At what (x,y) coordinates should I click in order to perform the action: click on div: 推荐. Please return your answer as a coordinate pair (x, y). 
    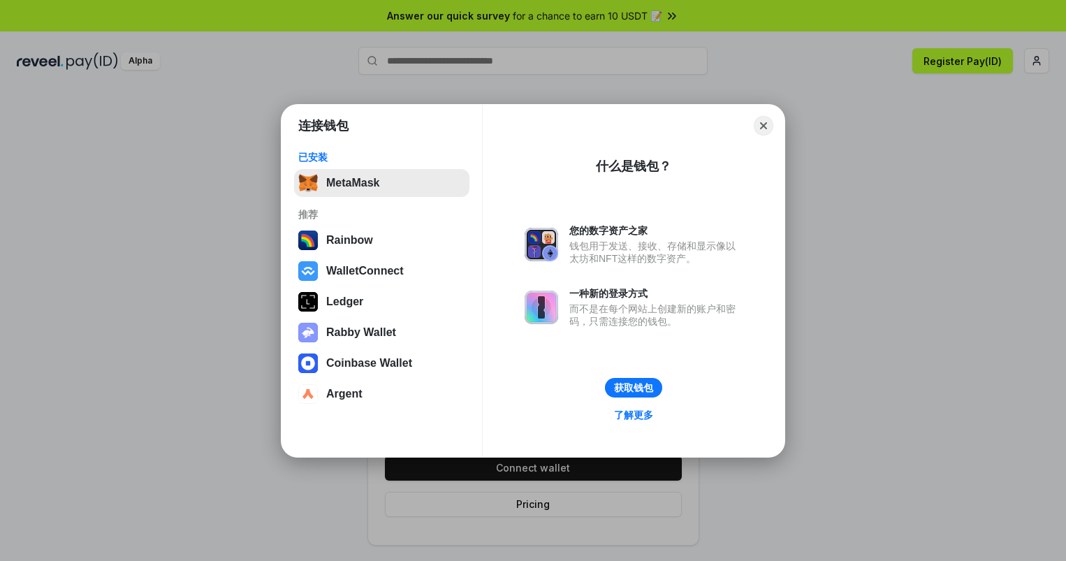
    Looking at the image, I should click on (381, 214).